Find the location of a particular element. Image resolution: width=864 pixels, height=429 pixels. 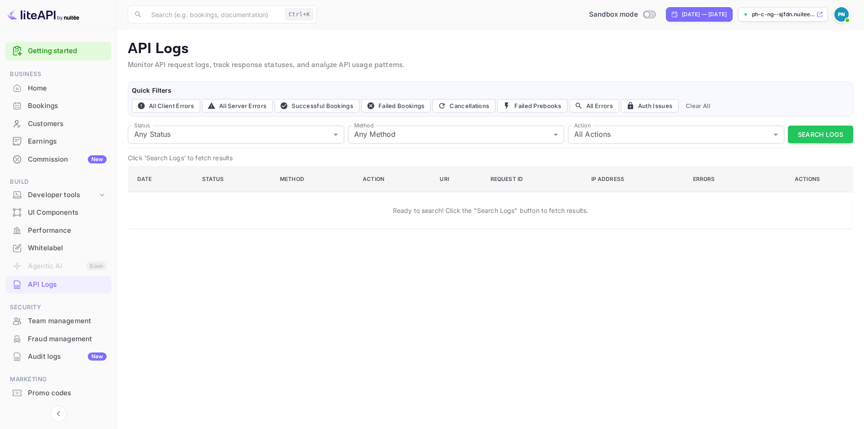

a: API Logs is located at coordinates (58, 284).